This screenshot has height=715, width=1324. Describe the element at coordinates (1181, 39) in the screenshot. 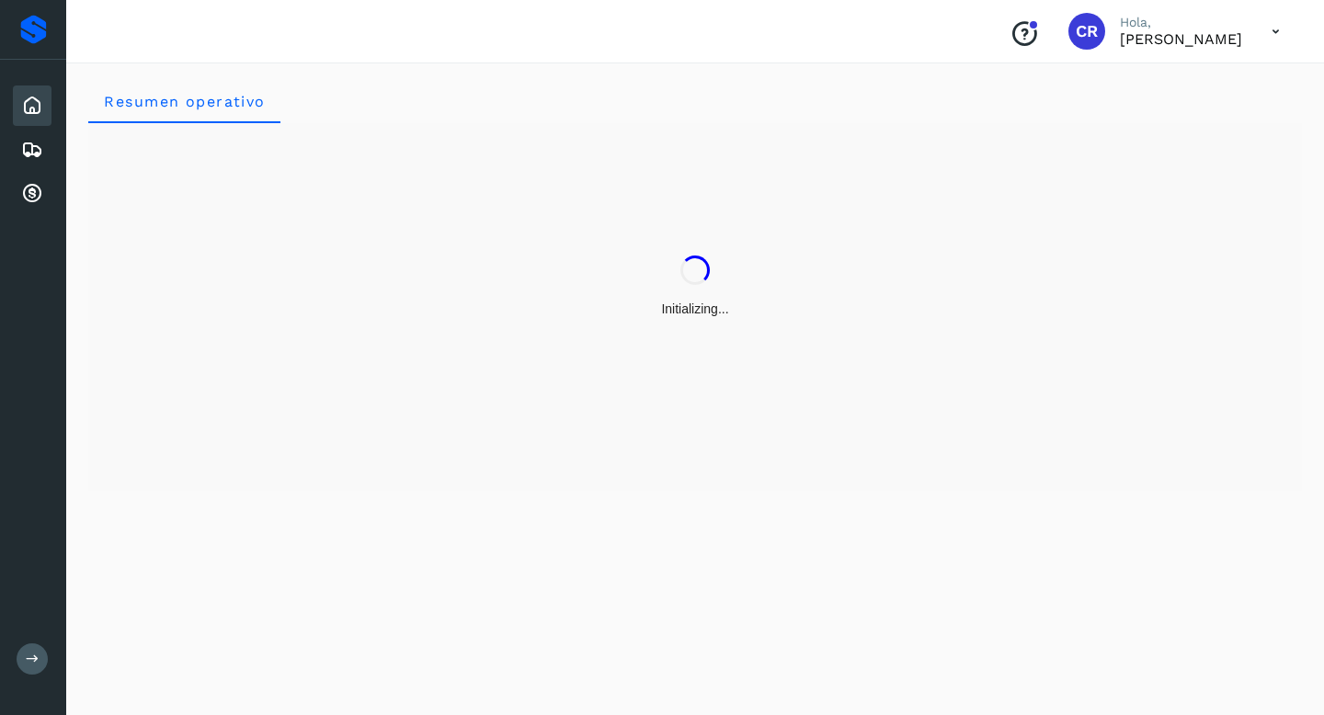

I see `p: CARLOS RODOLFO BELLI PEDRAZA` at that location.